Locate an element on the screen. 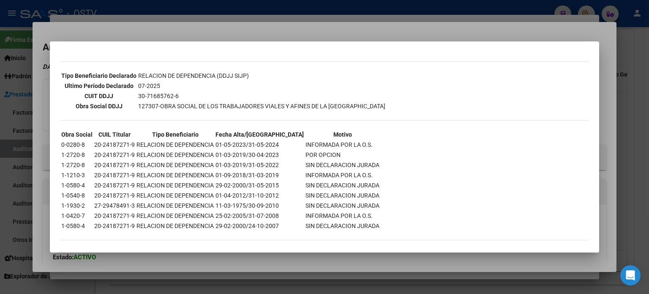 This screenshot has width=649, height=294. td: 11-03-1975/30-09-2010 is located at coordinates (259, 205).